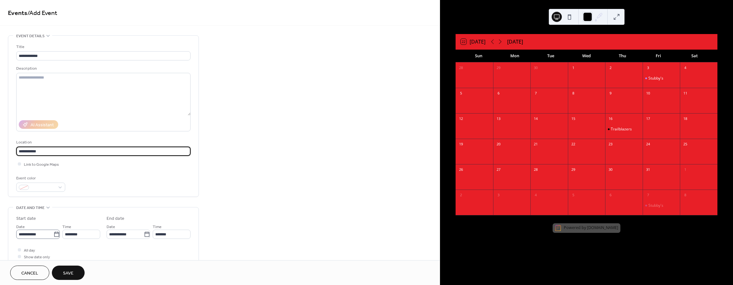 The height and width of the screenshot is (285, 733). Describe the element at coordinates (648, 144) in the screenshot. I see `div: 24` at that location.